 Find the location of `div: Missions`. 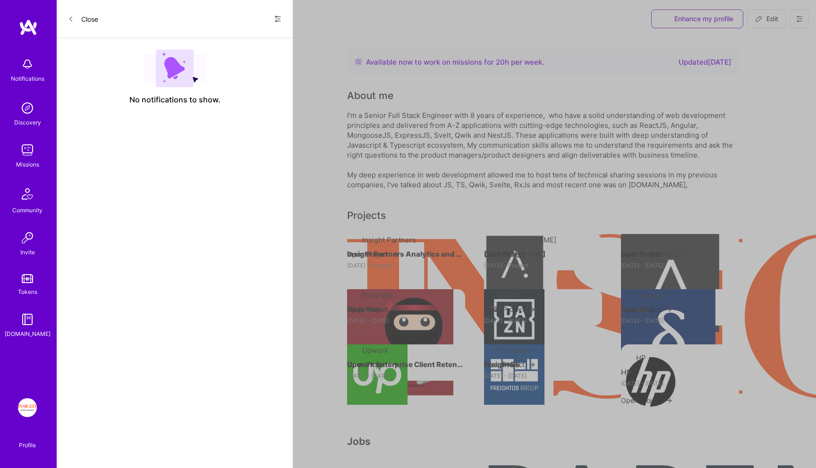

div: Missions is located at coordinates (27, 164).